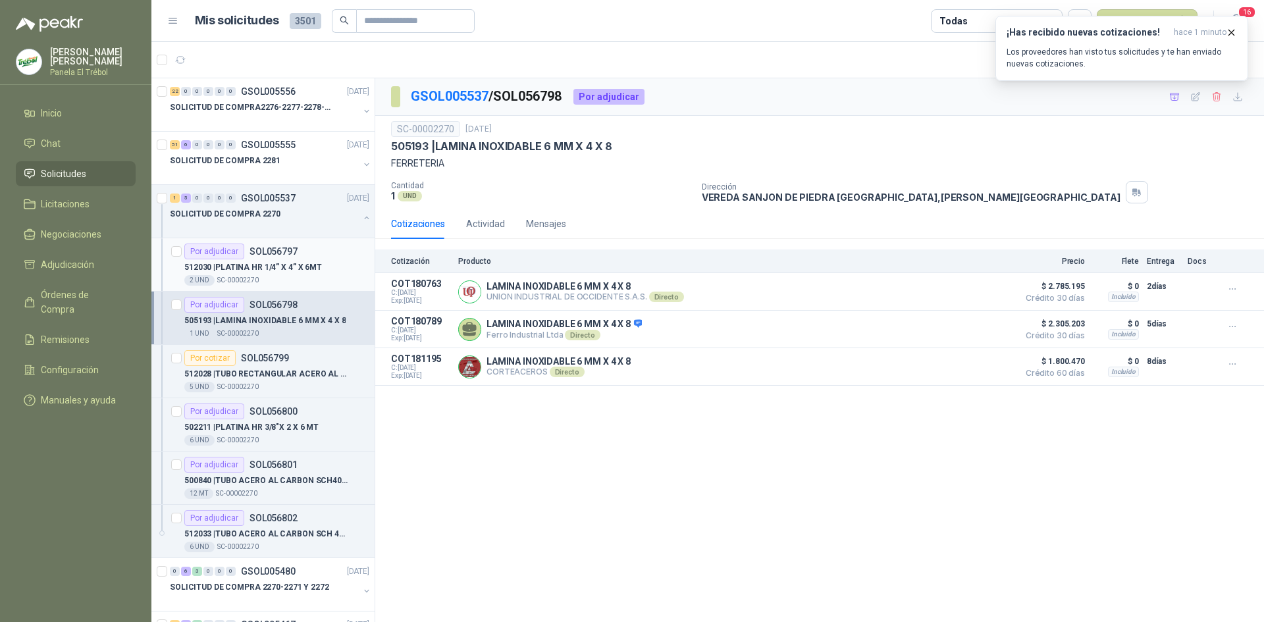 This screenshot has height=622, width=1264. I want to click on span: 3501, so click(305, 21).